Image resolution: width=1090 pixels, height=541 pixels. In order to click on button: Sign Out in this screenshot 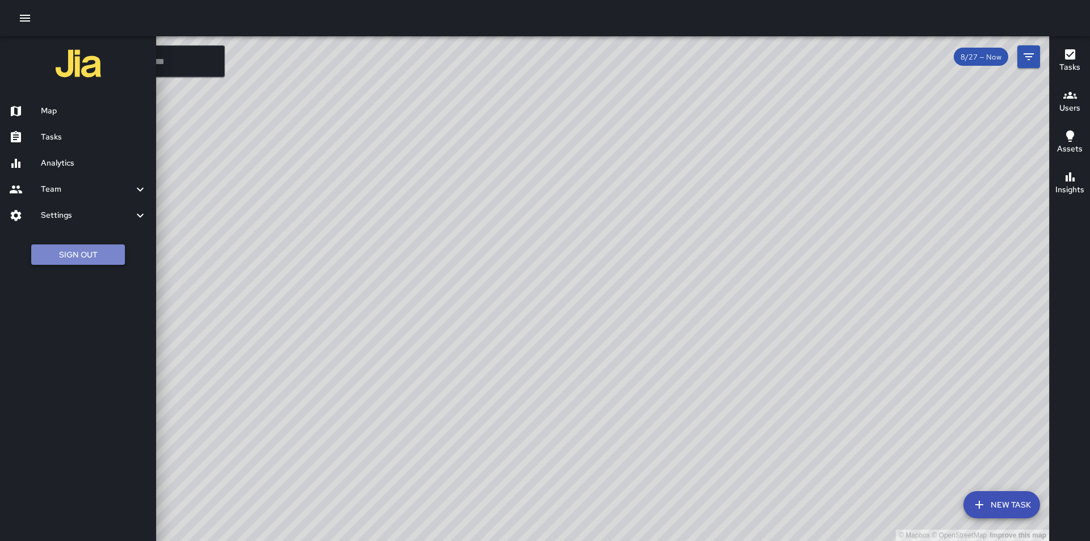, I will do `click(78, 255)`.